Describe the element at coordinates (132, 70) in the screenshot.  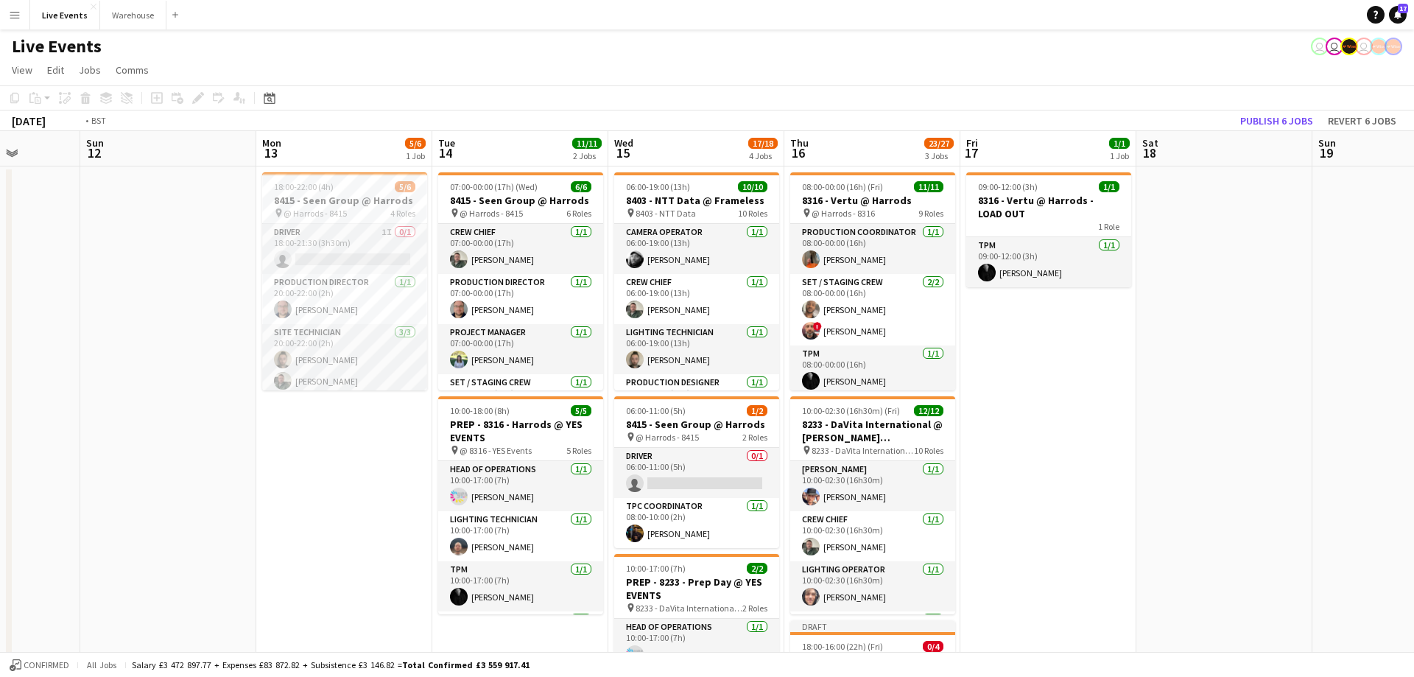
I see `a: Comms` at that location.